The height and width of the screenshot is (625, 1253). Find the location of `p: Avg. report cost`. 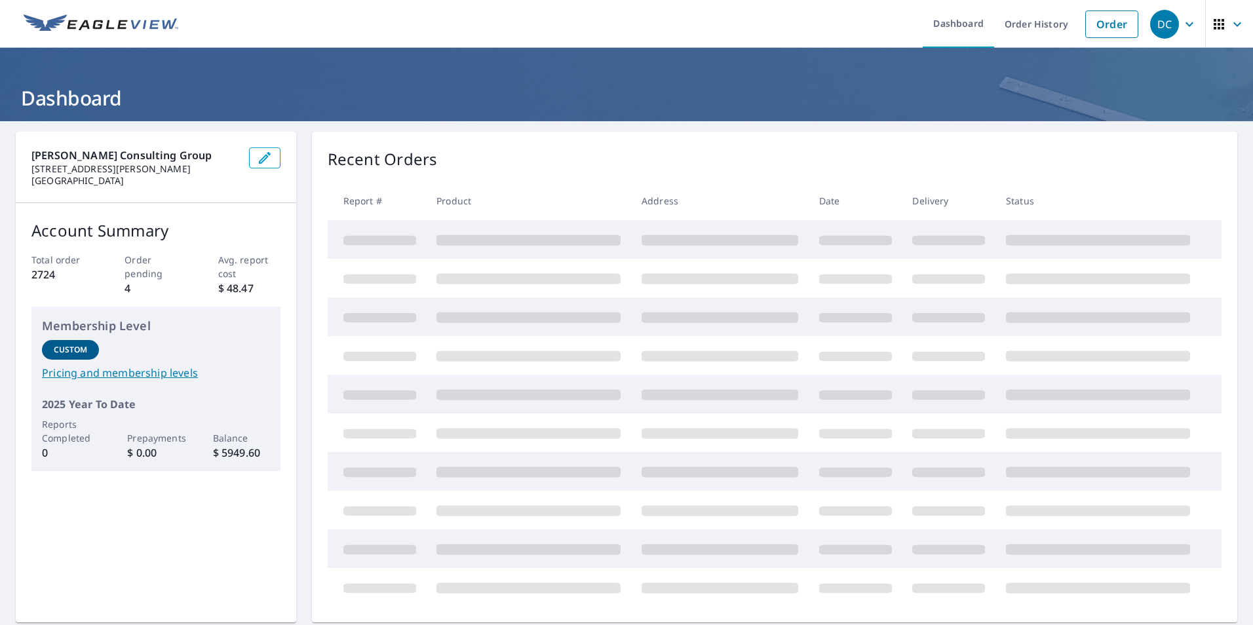

p: Avg. report cost is located at coordinates (249, 267).